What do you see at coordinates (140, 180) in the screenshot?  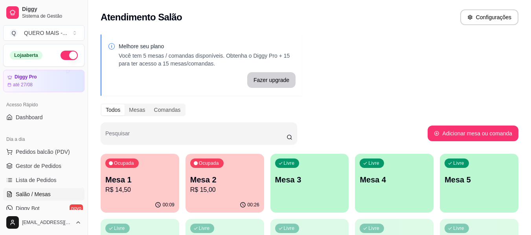 I see `p: Mesa 1` at bounding box center [140, 180].